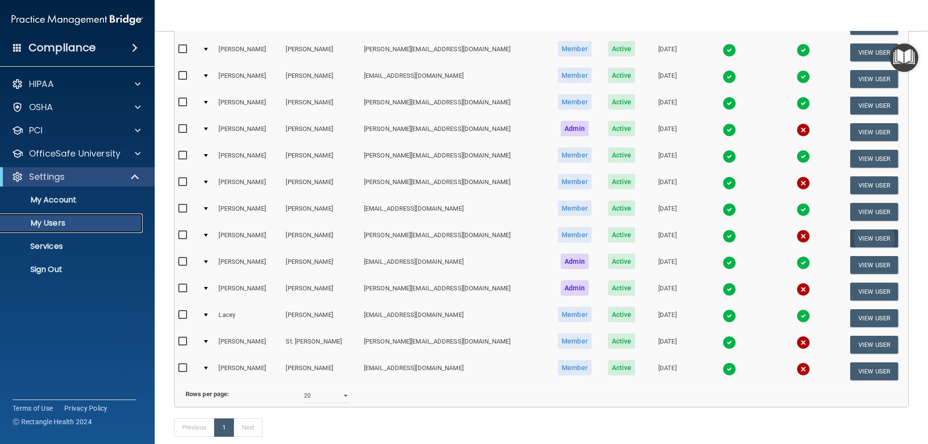  Describe the element at coordinates (248, 428) in the screenshot. I see `a: Next` at that location.